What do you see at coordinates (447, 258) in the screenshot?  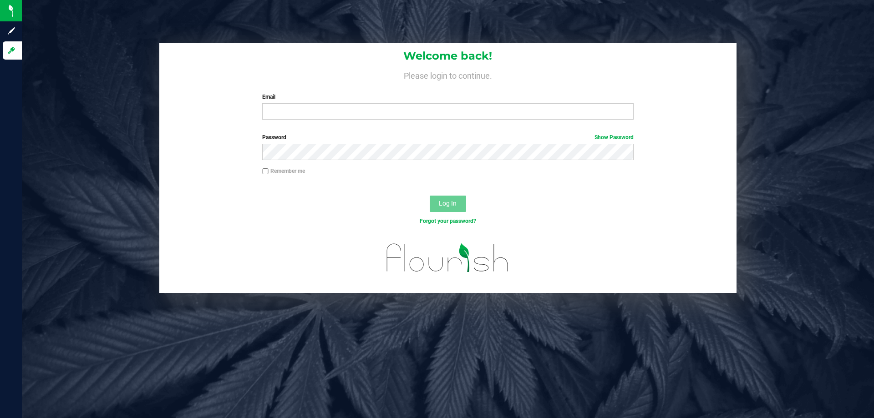 I see `img: flourish_logo.svg` at bounding box center [447, 258].